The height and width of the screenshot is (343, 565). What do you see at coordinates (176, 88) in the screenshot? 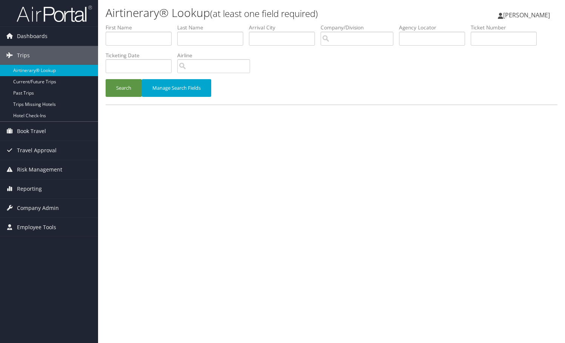
I see `button: Manage Search Fields` at bounding box center [176, 88].